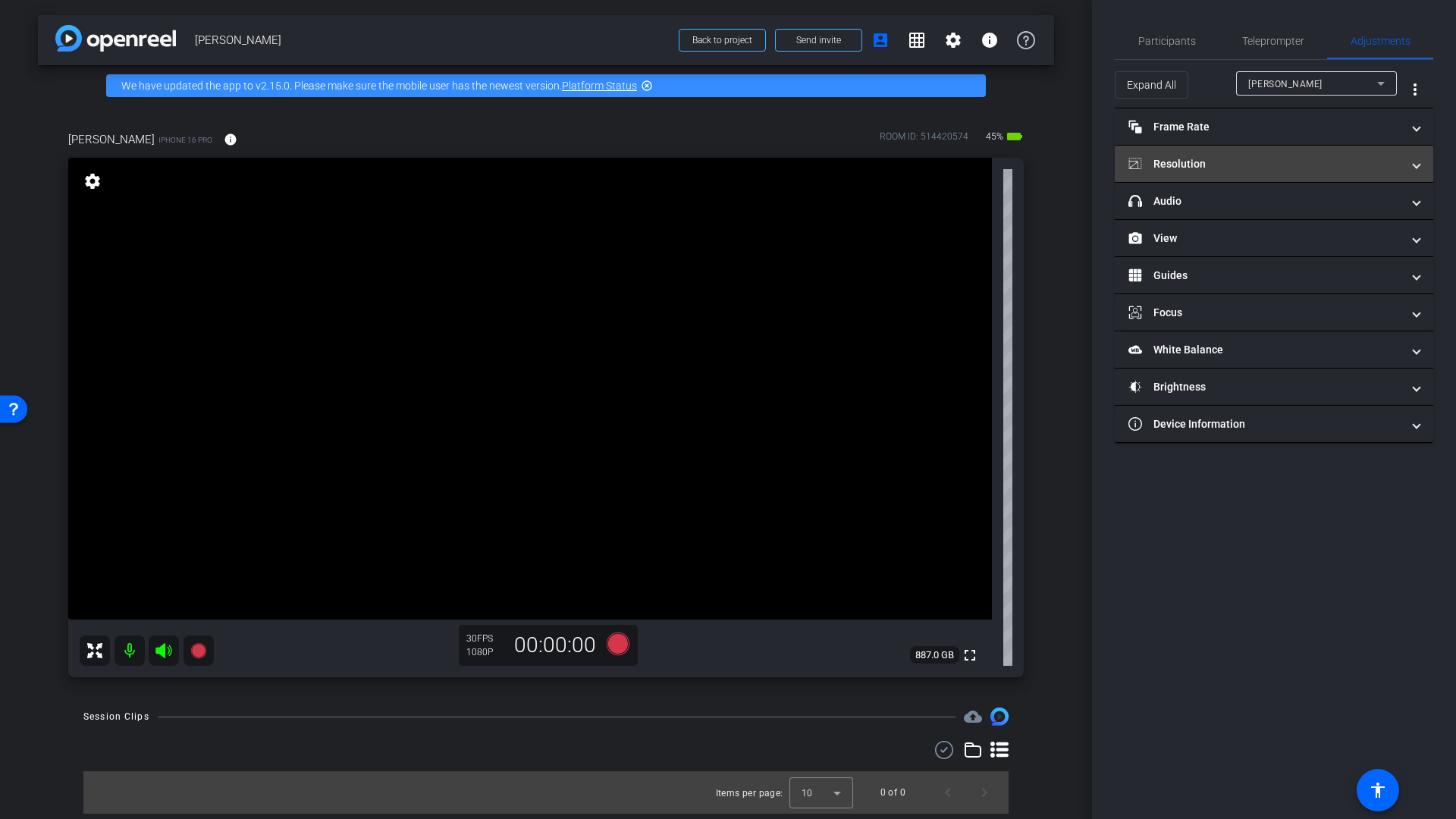 This screenshot has width=1456, height=819. What do you see at coordinates (1274, 276) in the screenshot?
I see `mat-expansion-panel-header: Guides` at bounding box center [1274, 276].